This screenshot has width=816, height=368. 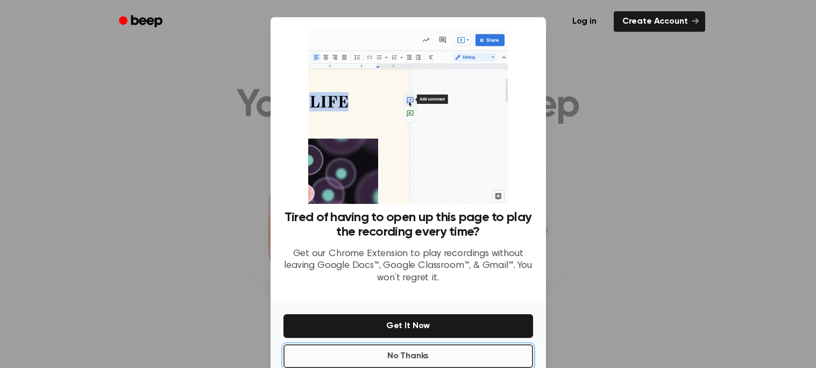 What do you see at coordinates (409, 356) in the screenshot?
I see `button: No Thanks` at bounding box center [409, 356].